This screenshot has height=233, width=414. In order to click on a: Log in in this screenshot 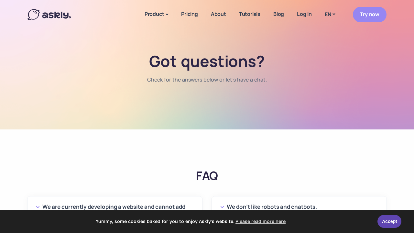, I will do `click(304, 14)`.